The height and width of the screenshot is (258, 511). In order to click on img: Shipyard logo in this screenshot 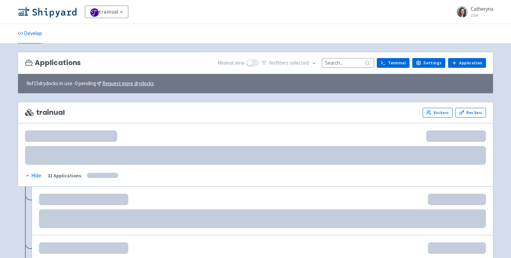, I will do `click(47, 12)`.